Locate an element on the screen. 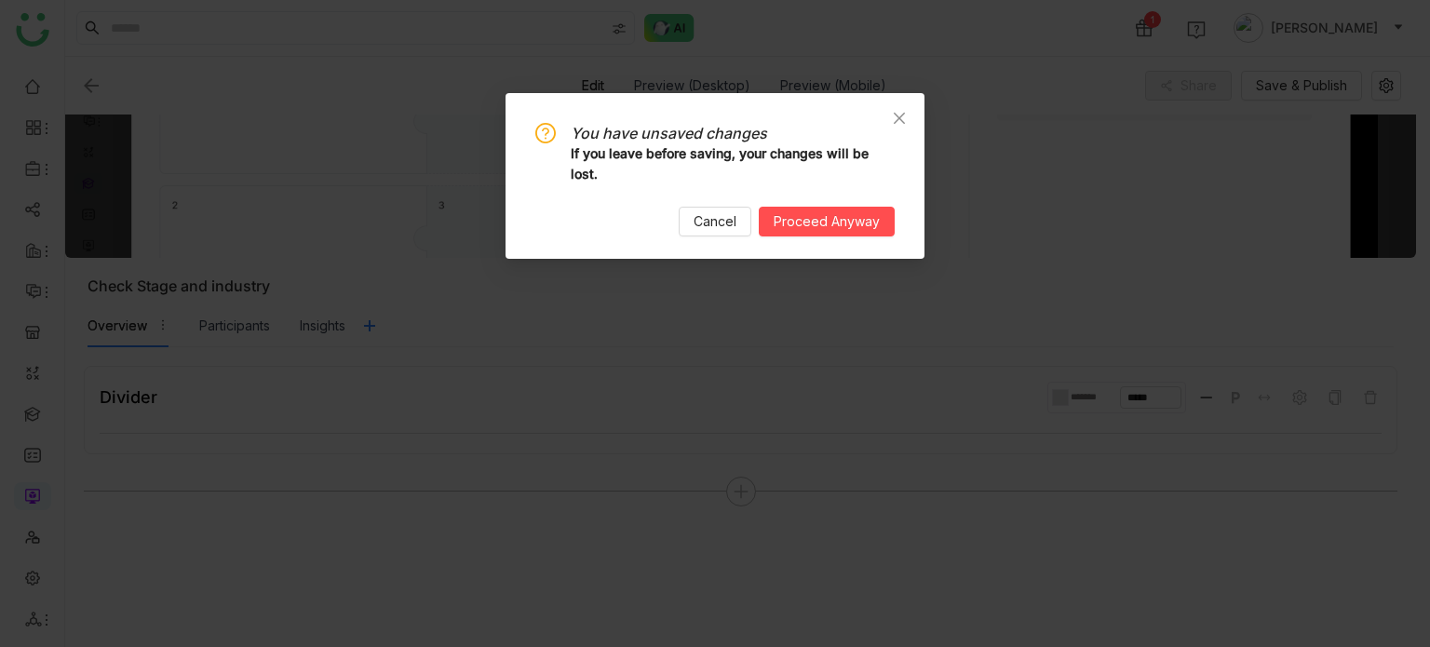 This screenshot has height=647, width=1430. button: Proceed Anyway is located at coordinates (827, 222).